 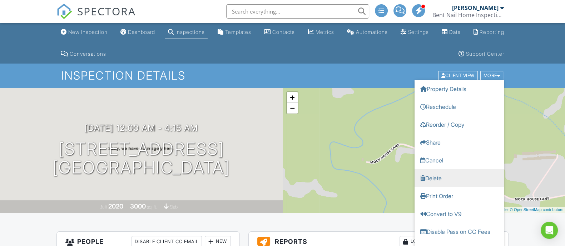 What do you see at coordinates (64, 11) in the screenshot?
I see `img: The Best Home Inspection Software - Spectora` at bounding box center [64, 11].